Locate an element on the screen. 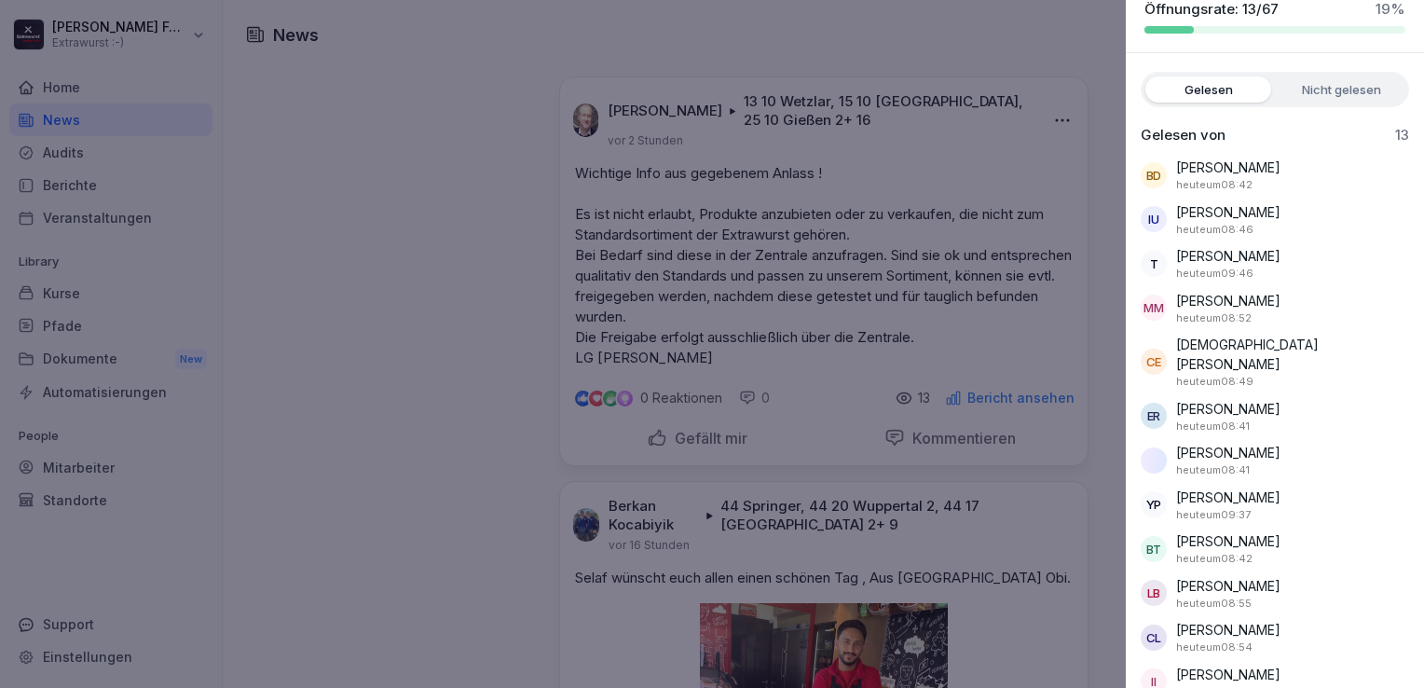 The image size is (1424, 688). div: LB is located at coordinates (1154, 593).